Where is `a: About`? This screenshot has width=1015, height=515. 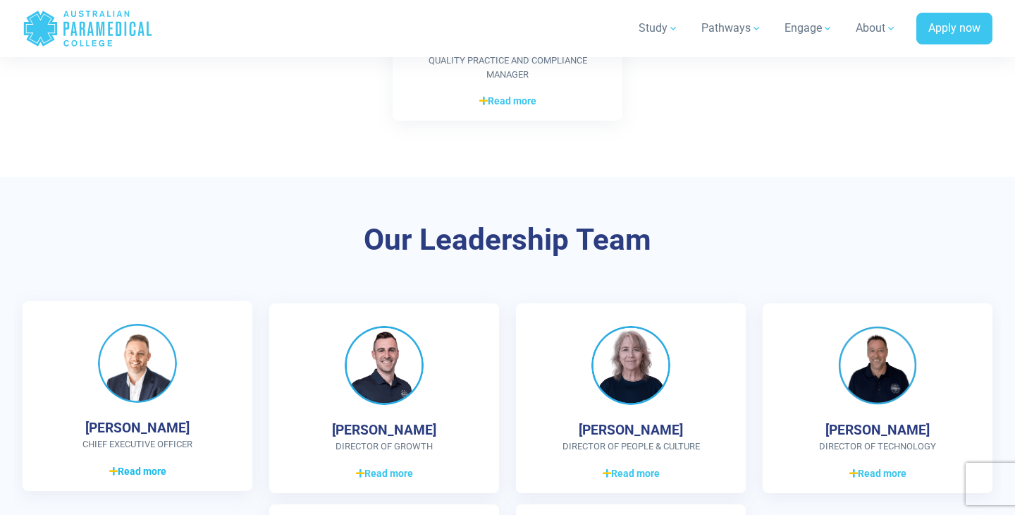
a: About is located at coordinates (876, 28).